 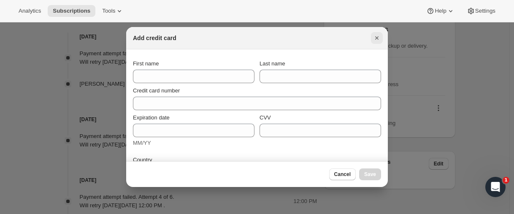 I want to click on span: Cancel, so click(x=343, y=174).